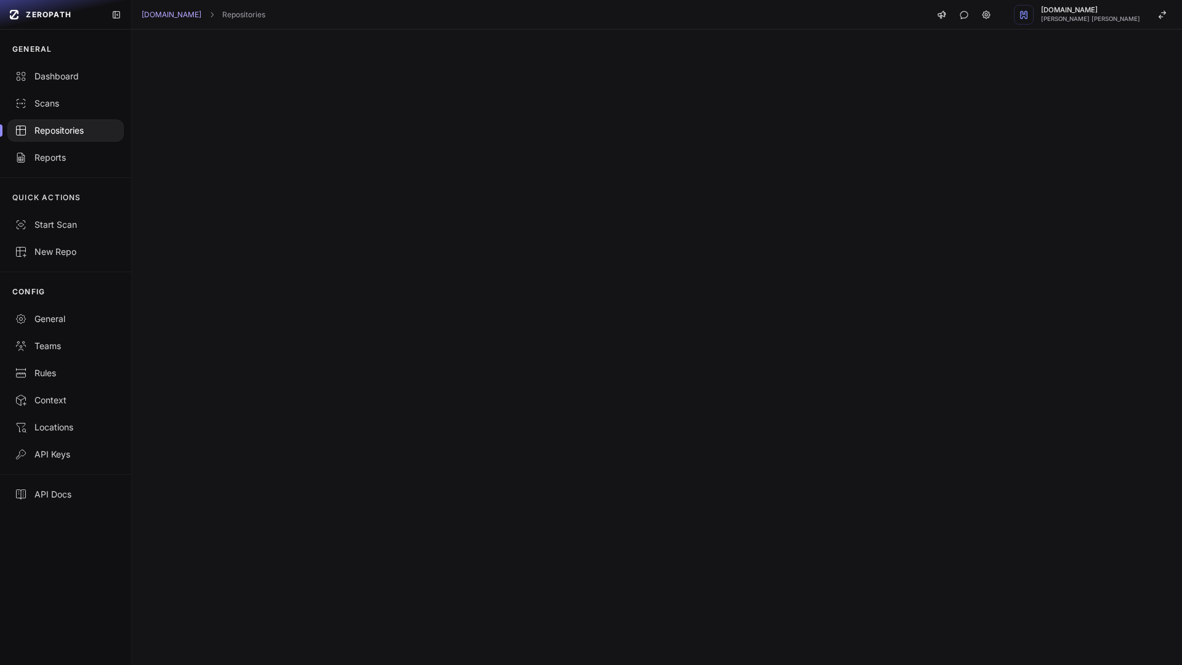  What do you see at coordinates (65, 252) in the screenshot?
I see `div: New Repo` at bounding box center [65, 252].